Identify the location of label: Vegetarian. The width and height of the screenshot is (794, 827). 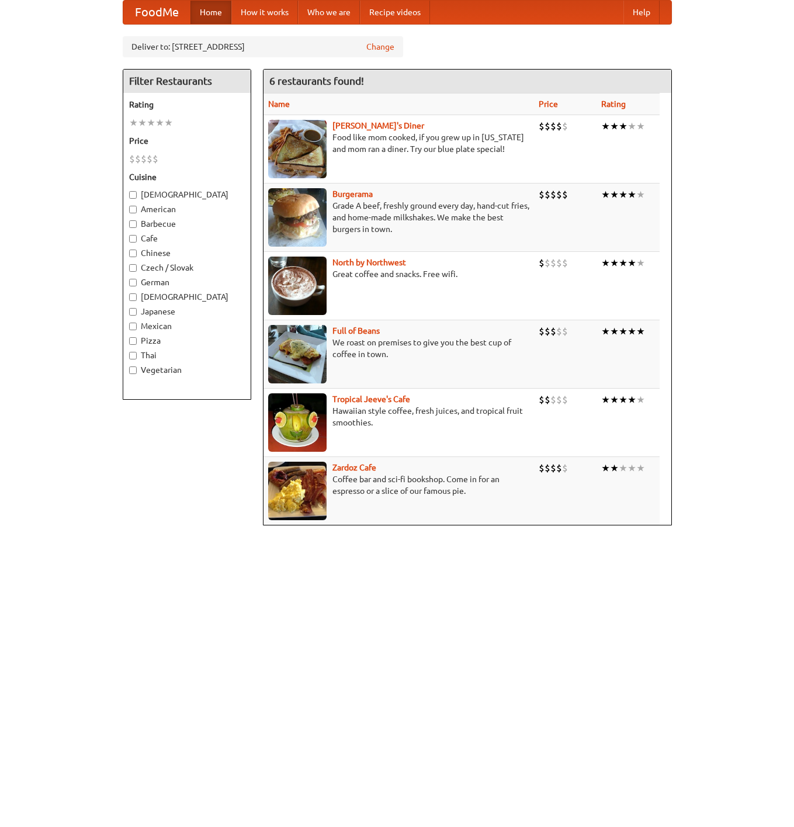
(187, 370).